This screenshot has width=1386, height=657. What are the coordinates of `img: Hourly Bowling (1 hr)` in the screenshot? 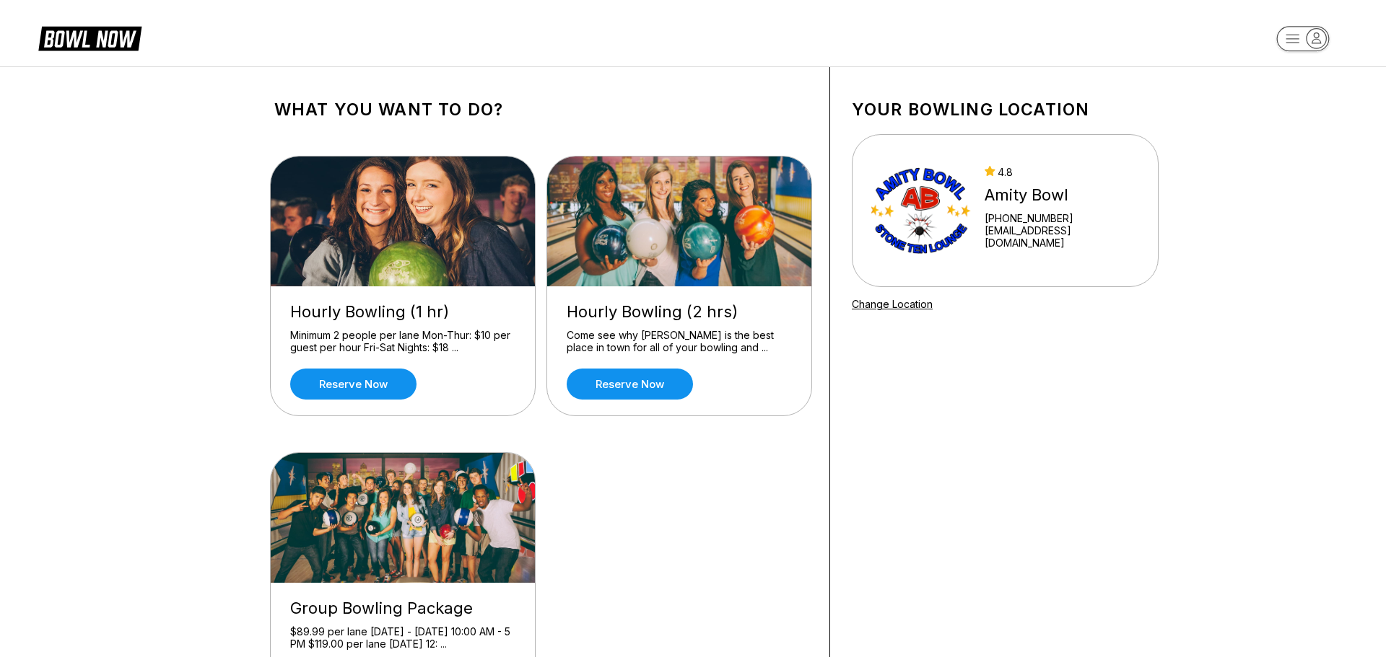 It's located at (403, 222).